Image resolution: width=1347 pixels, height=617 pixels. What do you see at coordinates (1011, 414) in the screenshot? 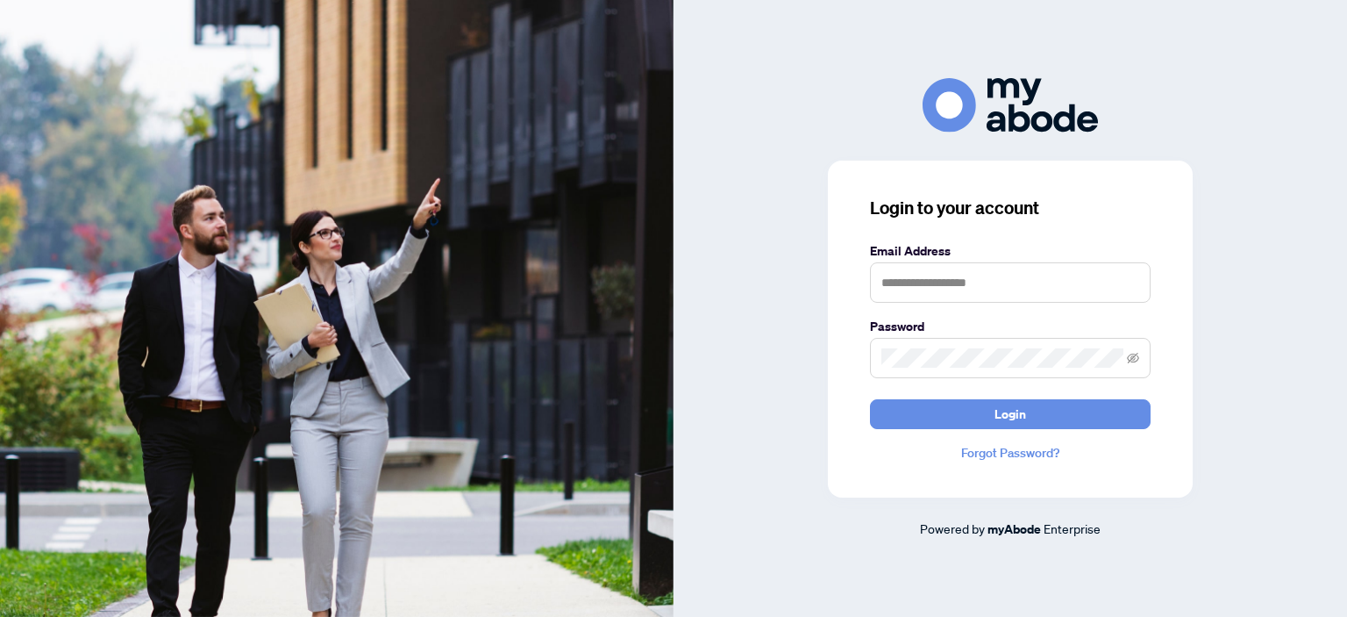
I see `span: Login` at bounding box center [1011, 414].